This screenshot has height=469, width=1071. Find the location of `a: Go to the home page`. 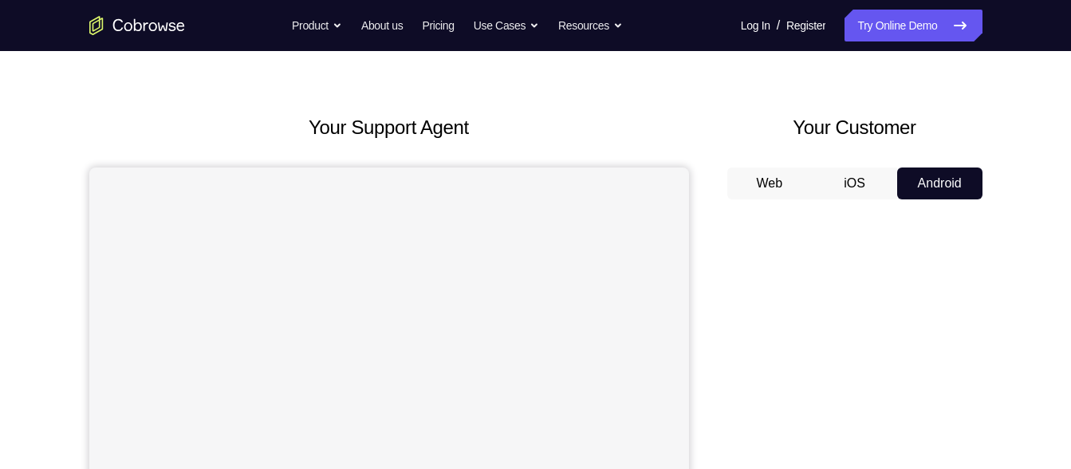

a: Go to the home page is located at coordinates (137, 26).